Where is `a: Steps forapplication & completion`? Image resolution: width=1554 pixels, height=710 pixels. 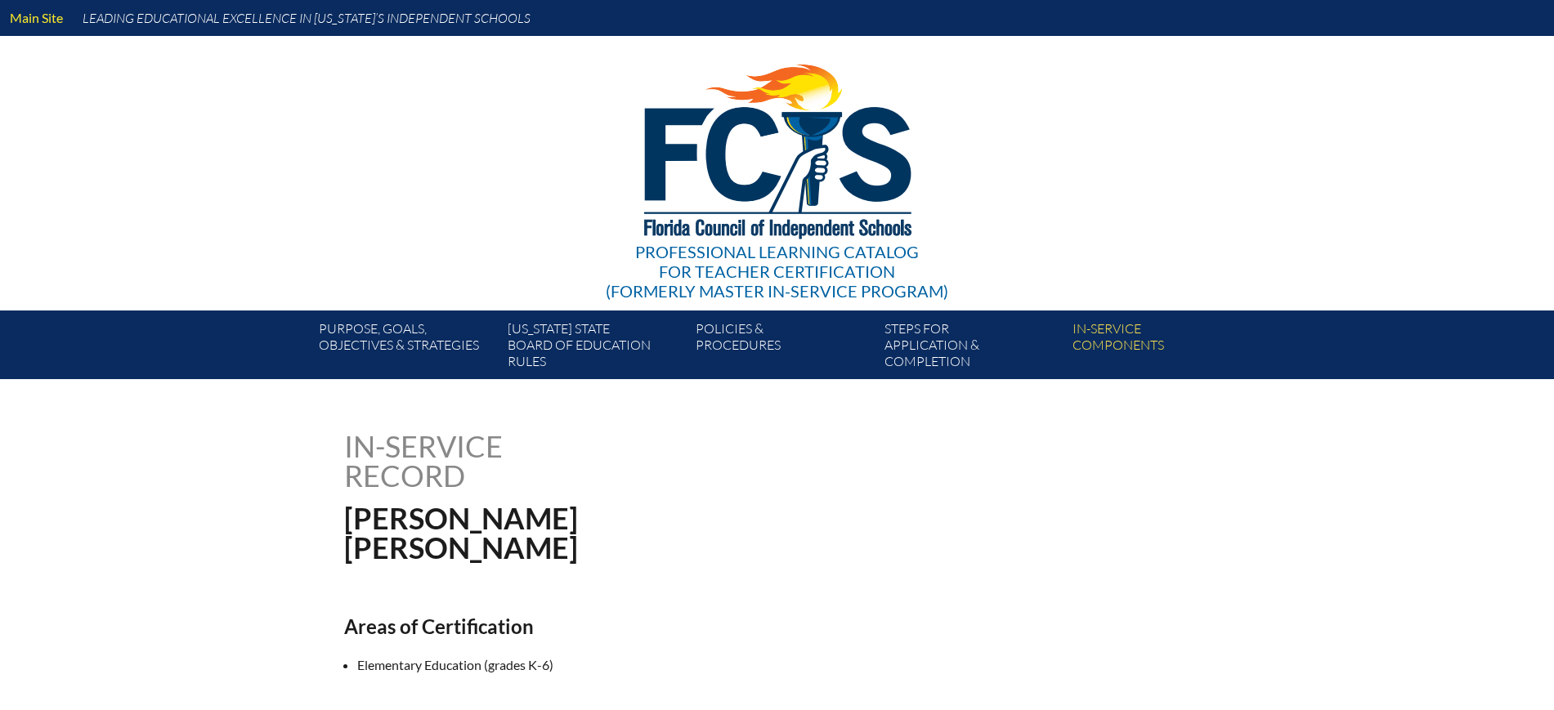 a: Steps forapplication & completion is located at coordinates (972, 348).